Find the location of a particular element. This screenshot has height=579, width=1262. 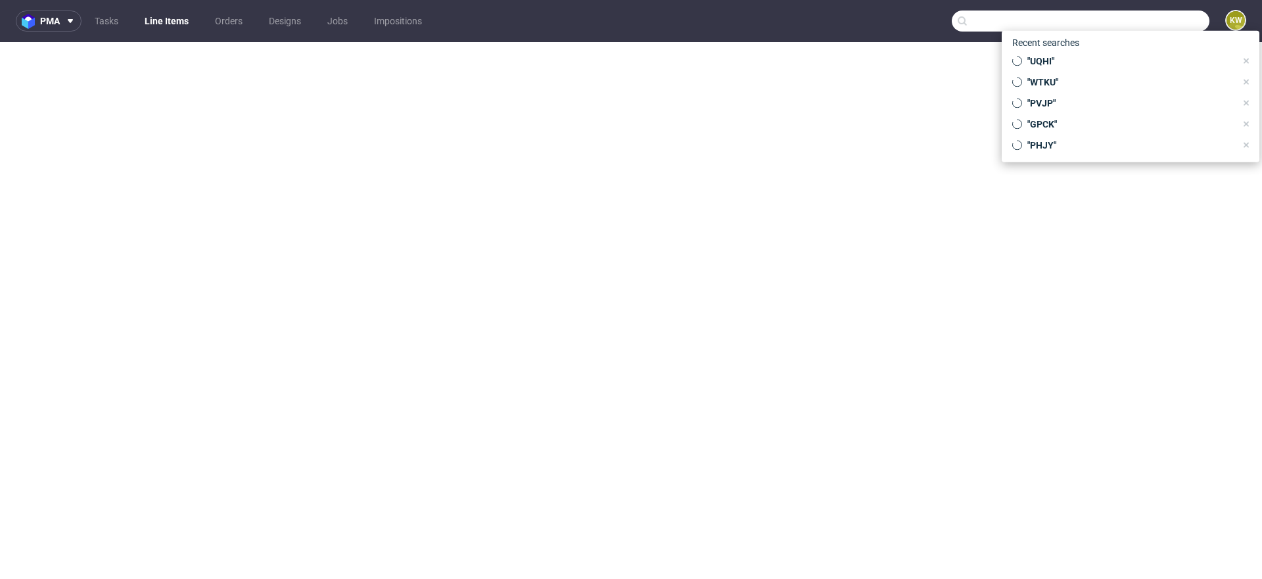

span: pma is located at coordinates (50, 21).